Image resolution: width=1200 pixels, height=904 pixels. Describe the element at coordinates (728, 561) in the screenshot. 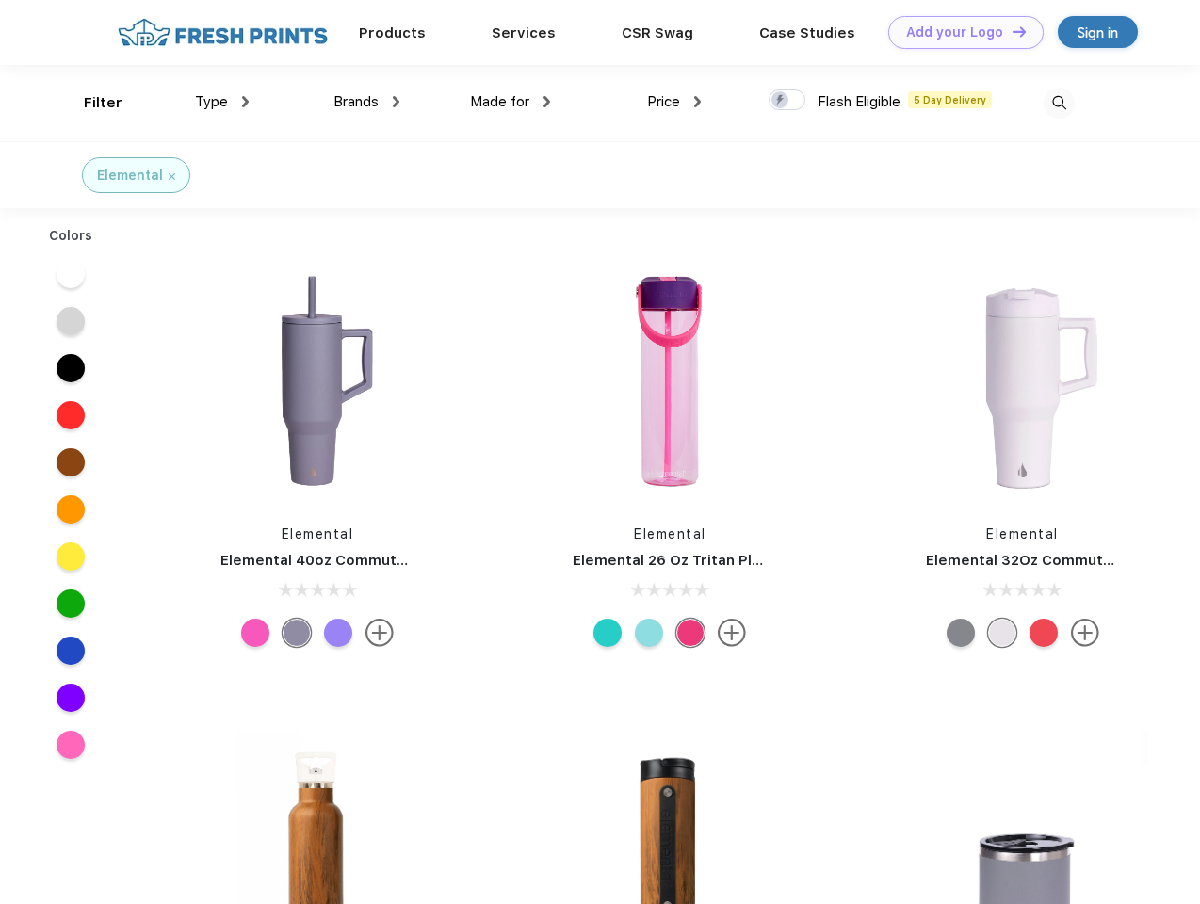

I see `a: Elemental 26 Oz Tritan Plastic Water Bottle` at that location.